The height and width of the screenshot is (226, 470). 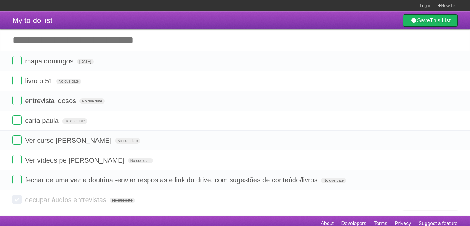 What do you see at coordinates (32, 20) in the screenshot?
I see `span: My to-do list` at bounding box center [32, 20].